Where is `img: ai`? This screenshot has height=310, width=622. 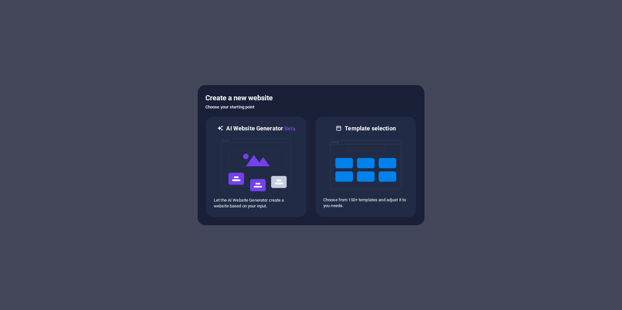
img: ai is located at coordinates (256, 165).